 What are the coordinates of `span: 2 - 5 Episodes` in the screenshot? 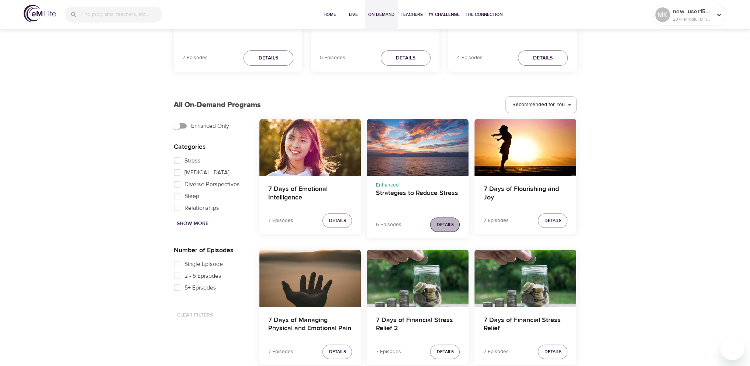 It's located at (203, 276).